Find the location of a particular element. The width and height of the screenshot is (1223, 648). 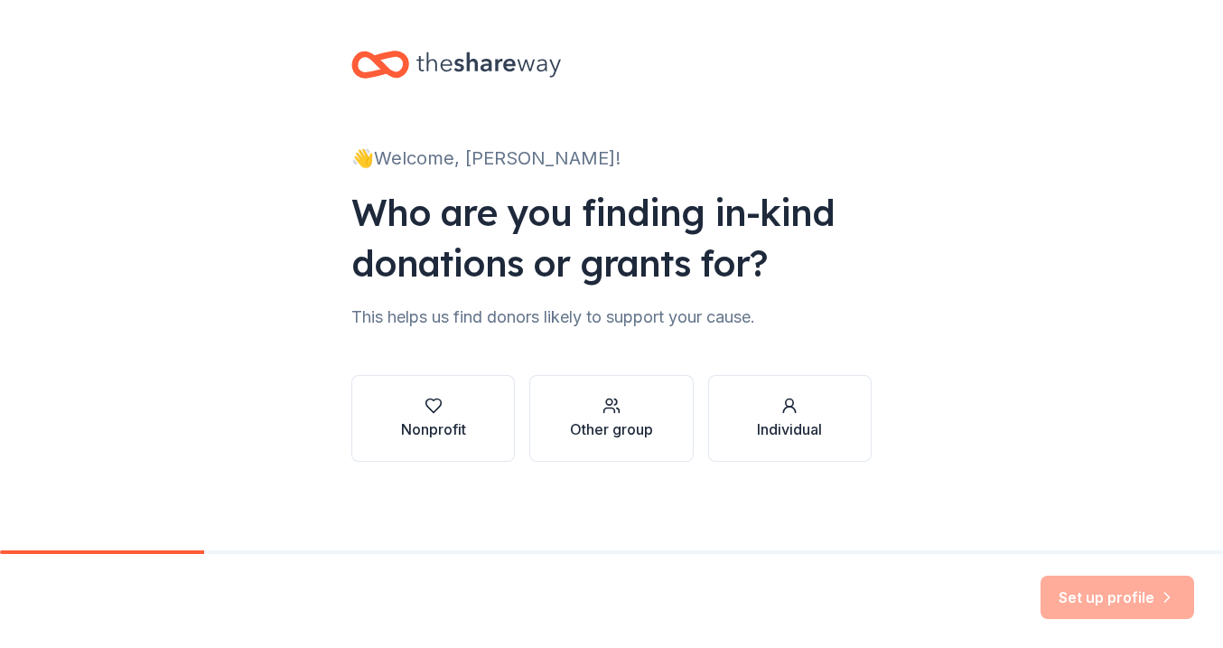

div: Other group is located at coordinates (612, 429).